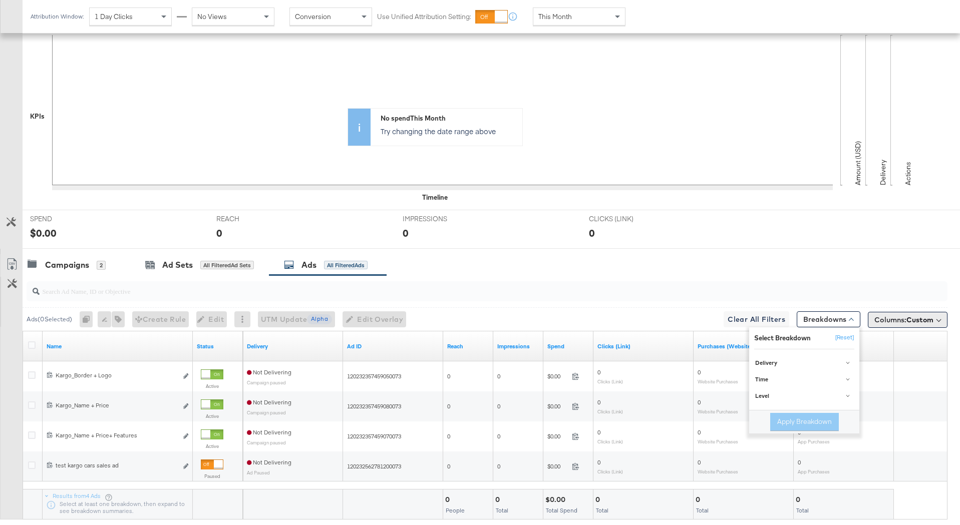  Describe the element at coordinates (393, 347) in the screenshot. I see `a: Your Ad ID.` at that location.